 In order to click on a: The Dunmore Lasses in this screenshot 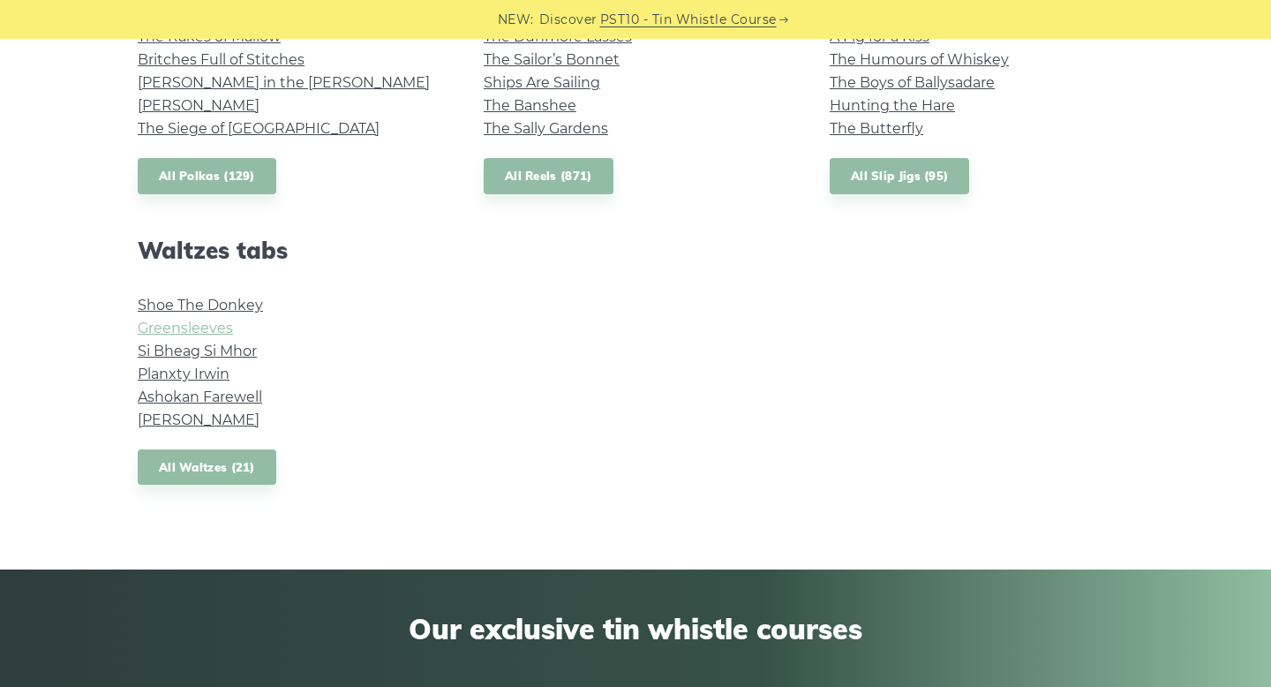, I will do `click(558, 36)`.